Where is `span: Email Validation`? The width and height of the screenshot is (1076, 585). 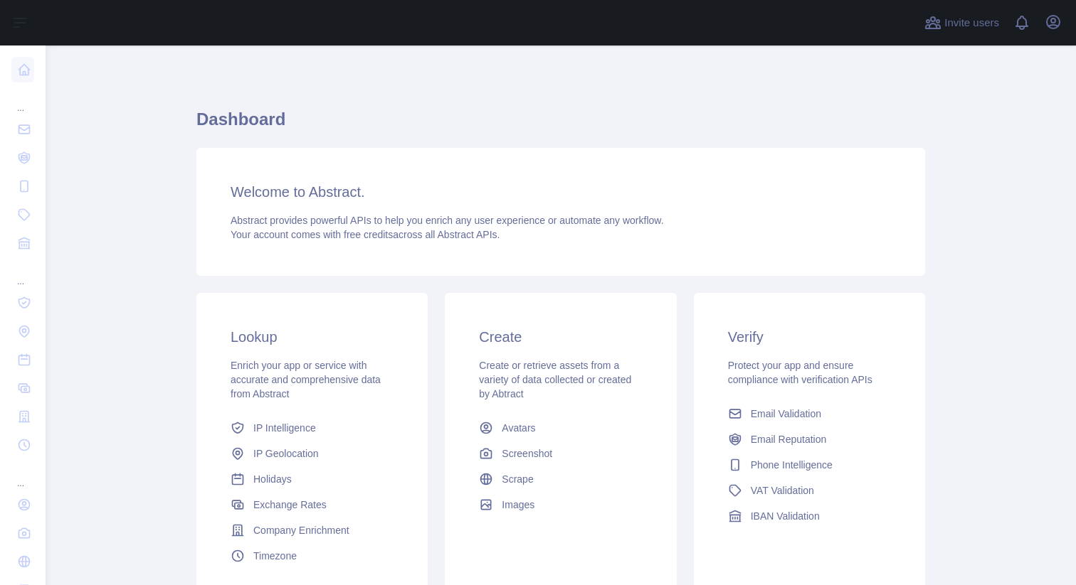
span: Email Validation is located at coordinates (785, 414).